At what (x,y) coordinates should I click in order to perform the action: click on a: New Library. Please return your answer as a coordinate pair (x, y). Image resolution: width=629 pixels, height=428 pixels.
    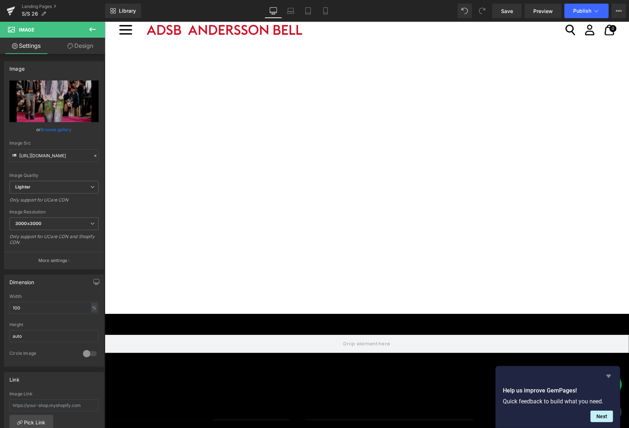
    Looking at the image, I should click on (123, 11).